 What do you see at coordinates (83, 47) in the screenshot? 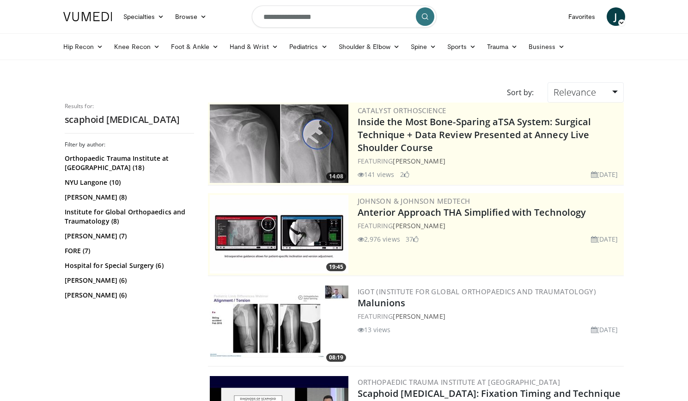
I see `a: Hip Recon` at bounding box center [83, 47].